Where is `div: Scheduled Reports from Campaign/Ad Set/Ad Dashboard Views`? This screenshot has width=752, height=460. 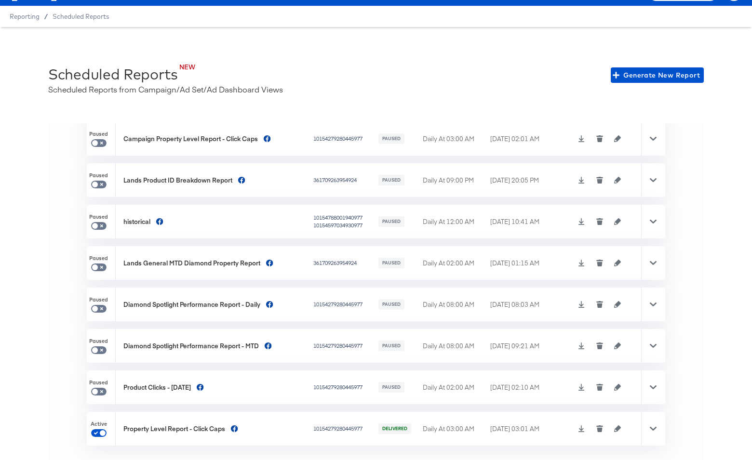
div: Scheduled Reports from Campaign/Ad Set/Ad Dashboard Views is located at coordinates (165, 89).